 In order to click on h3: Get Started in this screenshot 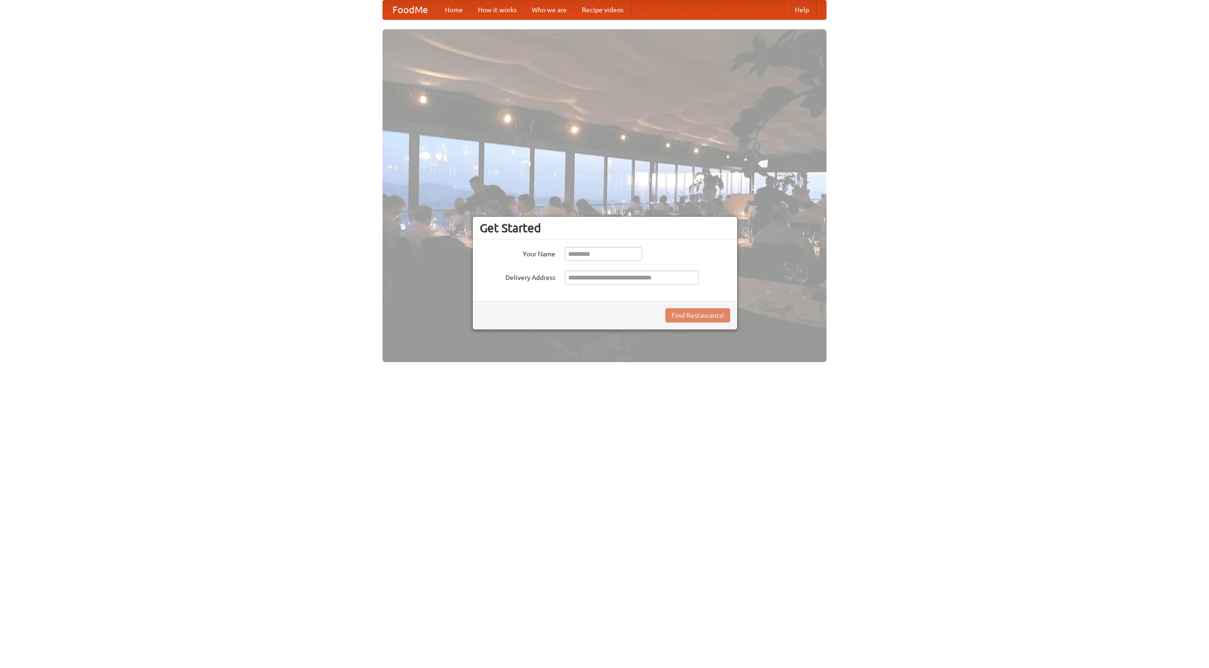, I will do `click(605, 228)`.